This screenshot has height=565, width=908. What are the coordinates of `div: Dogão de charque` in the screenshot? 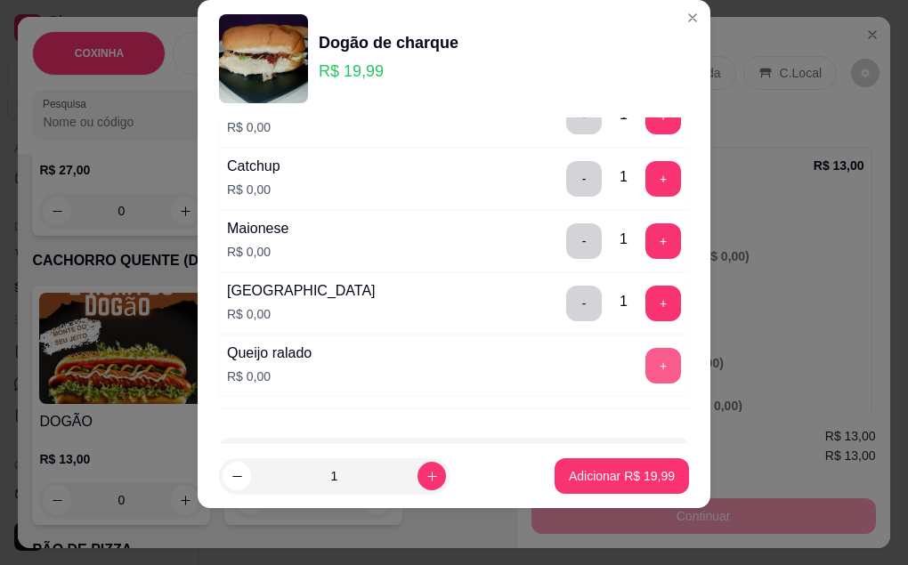 It's located at (388, 43).